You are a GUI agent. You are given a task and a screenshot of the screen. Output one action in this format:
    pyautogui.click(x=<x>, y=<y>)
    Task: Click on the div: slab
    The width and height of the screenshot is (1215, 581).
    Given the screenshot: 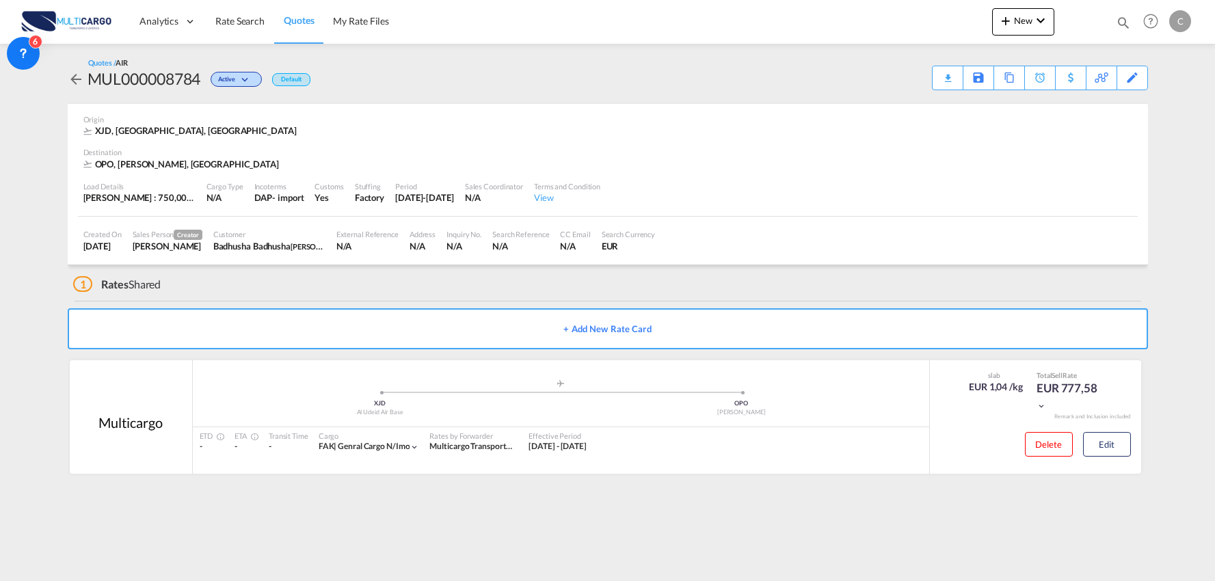 What is the action you would take?
    pyautogui.click(x=994, y=375)
    